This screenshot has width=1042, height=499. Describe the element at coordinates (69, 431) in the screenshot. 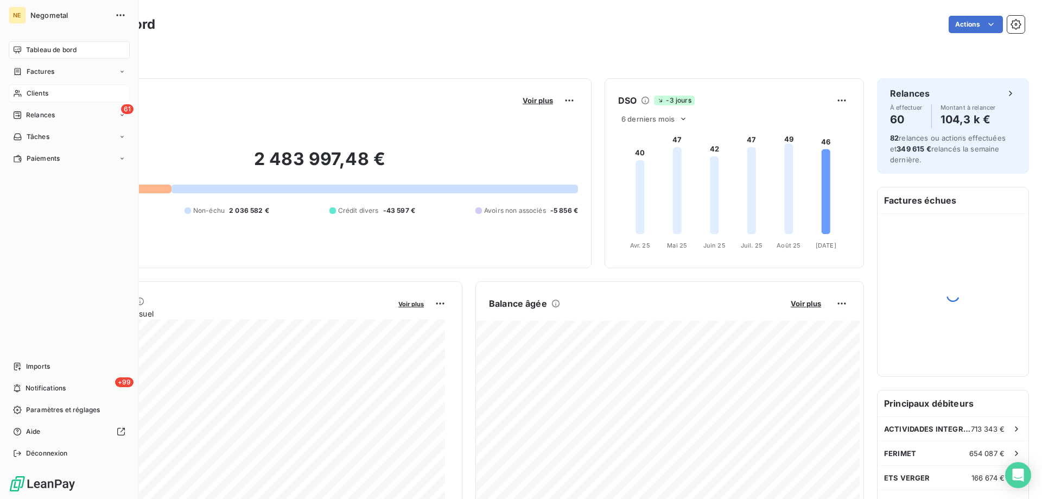

I see `a: Aide` at that location.